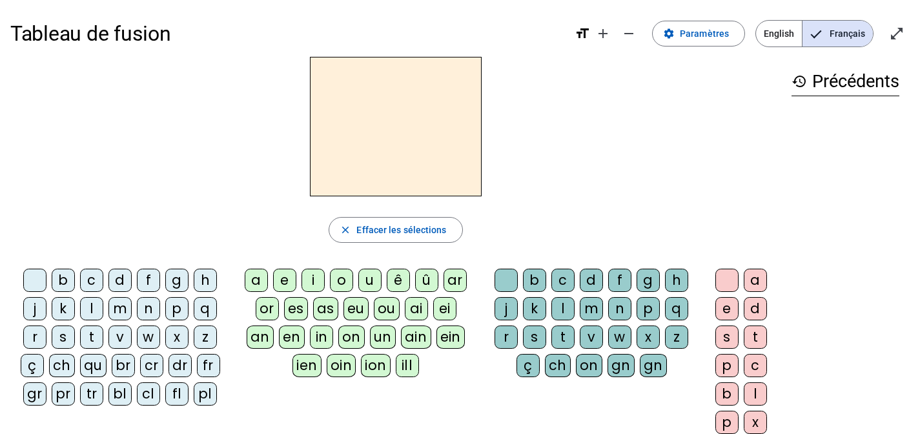 The width and height of the screenshot is (920, 434). I want to click on div: es, so click(296, 309).